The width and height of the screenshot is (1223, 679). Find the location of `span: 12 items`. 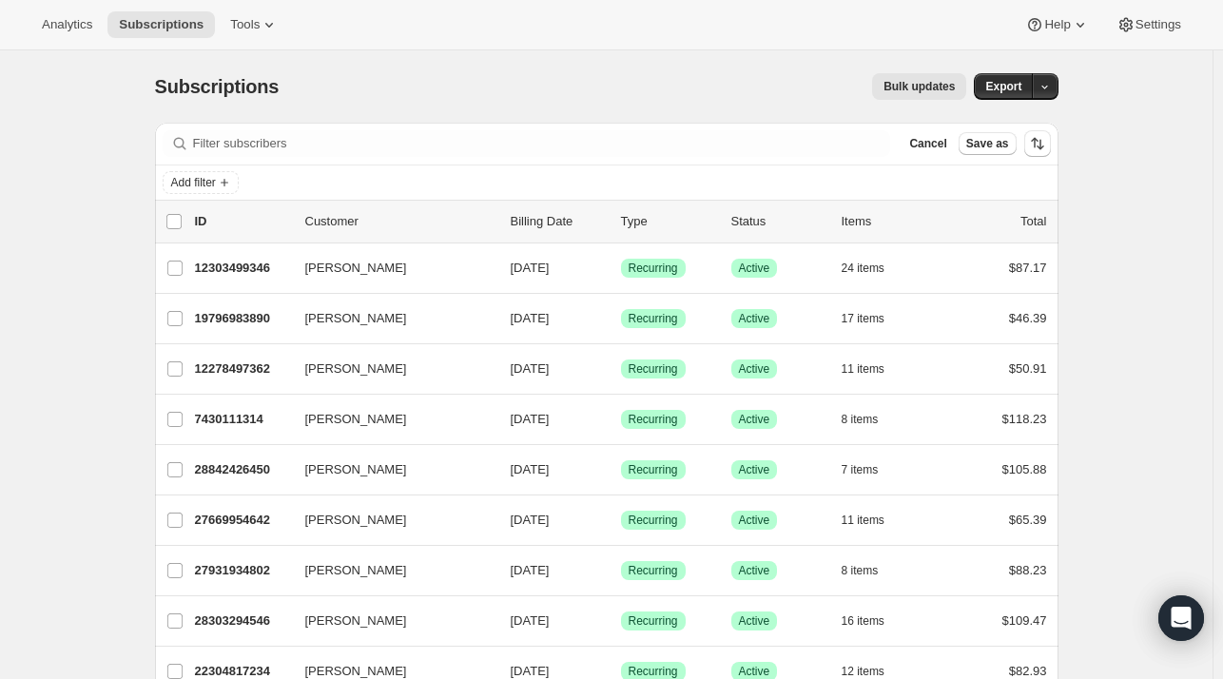

span: 12 items is located at coordinates (863, 672).